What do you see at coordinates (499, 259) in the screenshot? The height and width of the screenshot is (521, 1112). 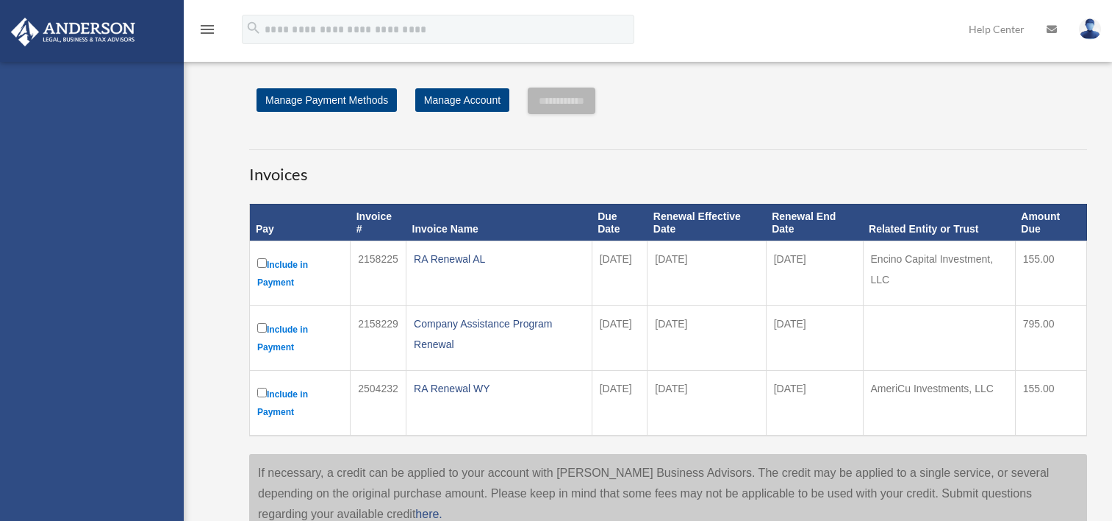 I see `div: RA Renewal AL` at bounding box center [499, 259].